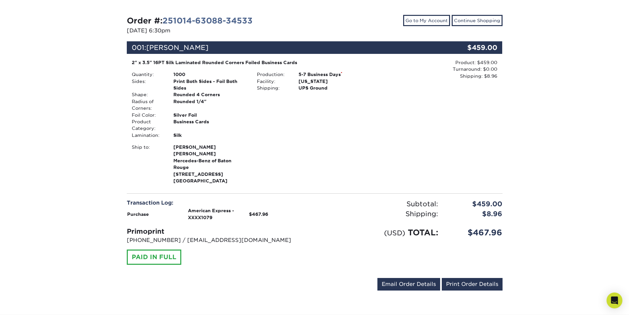  Describe the element at coordinates (148, 125) in the screenshot. I see `div: Product Category:` at that location.